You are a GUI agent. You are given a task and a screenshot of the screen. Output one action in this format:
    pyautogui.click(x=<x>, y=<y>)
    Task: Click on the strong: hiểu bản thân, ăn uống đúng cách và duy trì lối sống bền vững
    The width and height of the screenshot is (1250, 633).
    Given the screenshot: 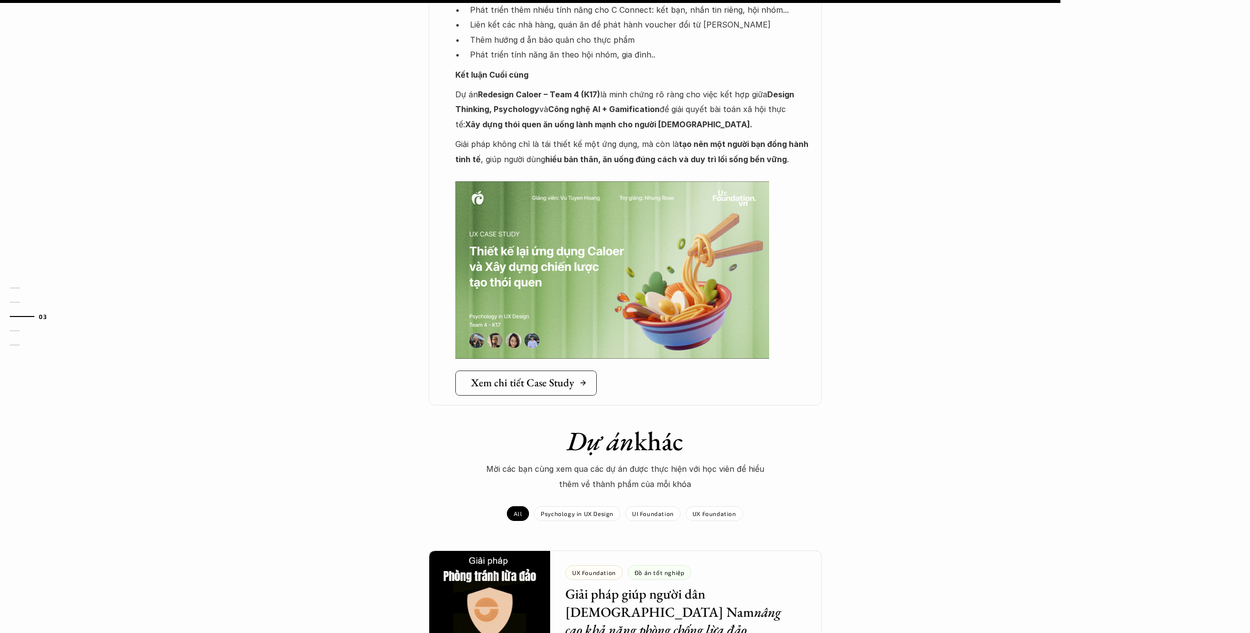 What is the action you would take?
    pyautogui.click(x=666, y=159)
    